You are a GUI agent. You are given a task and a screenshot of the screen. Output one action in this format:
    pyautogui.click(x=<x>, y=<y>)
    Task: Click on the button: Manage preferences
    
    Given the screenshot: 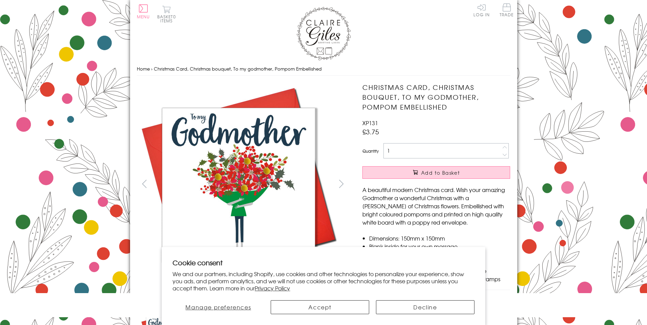 What is the action you would take?
    pyautogui.click(x=218, y=307)
    